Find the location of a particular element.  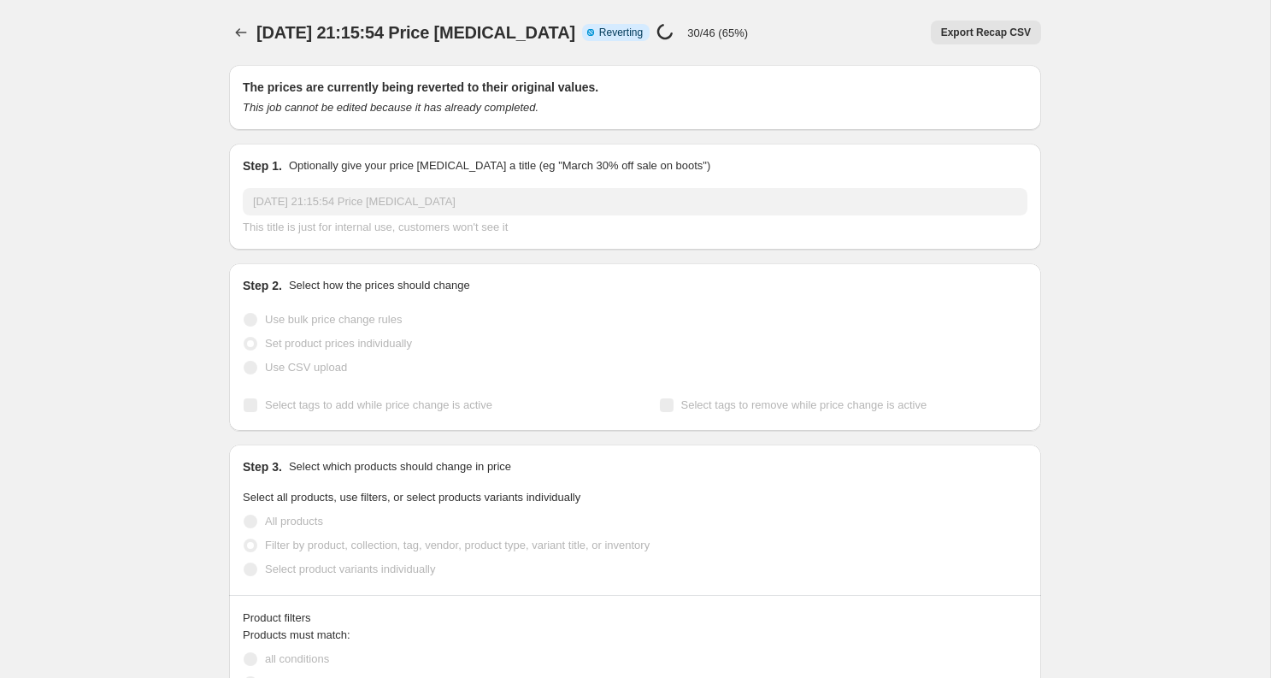

p: Select how the prices should change is located at coordinates (380, 285).